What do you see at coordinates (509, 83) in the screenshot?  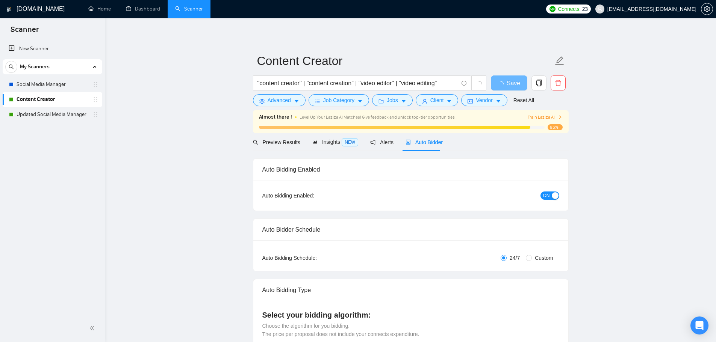 I see `button: Save` at bounding box center [509, 83].